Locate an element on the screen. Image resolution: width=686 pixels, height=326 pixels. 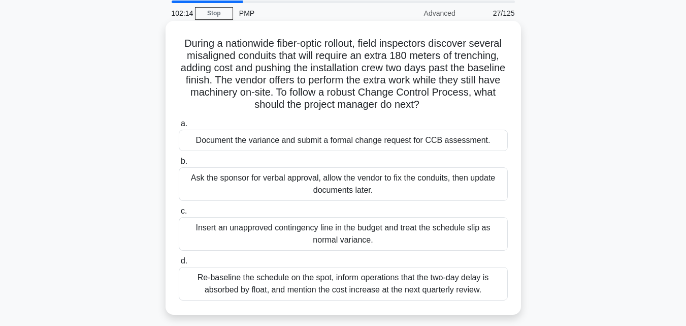
a: Stop is located at coordinates (214, 13).